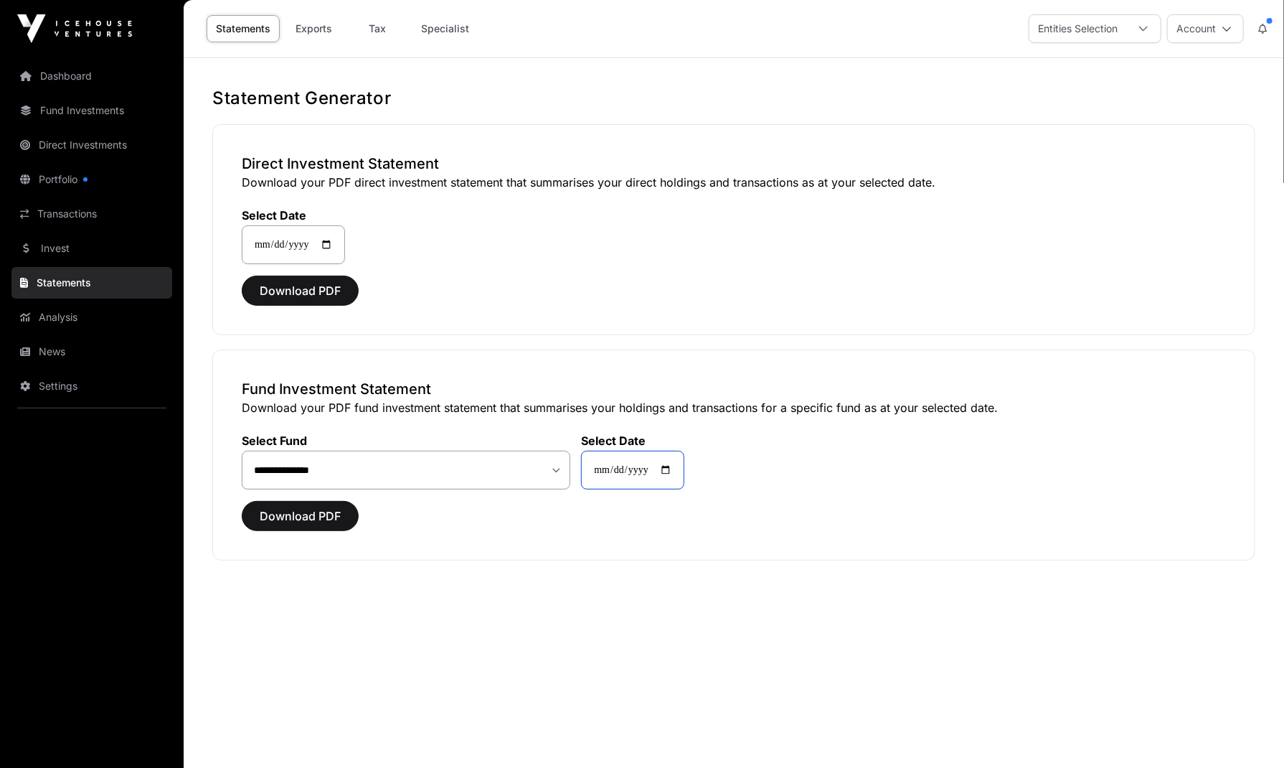 Image resolution: width=1284 pixels, height=768 pixels. What do you see at coordinates (92, 317) in the screenshot?
I see `a: Analysis` at bounding box center [92, 317].